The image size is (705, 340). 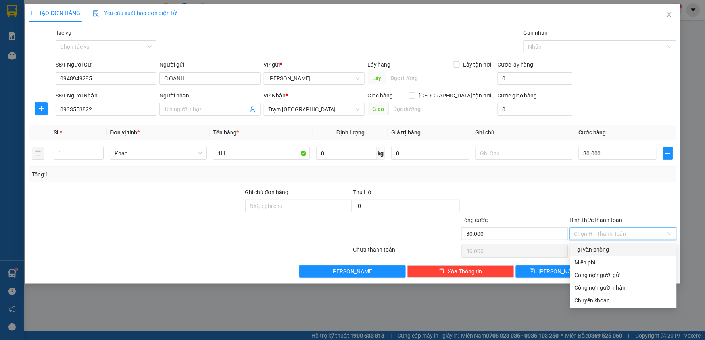 What do you see at coordinates (623, 288) in the screenshot?
I see `div: Công nợ người nhận` at bounding box center [623, 288].